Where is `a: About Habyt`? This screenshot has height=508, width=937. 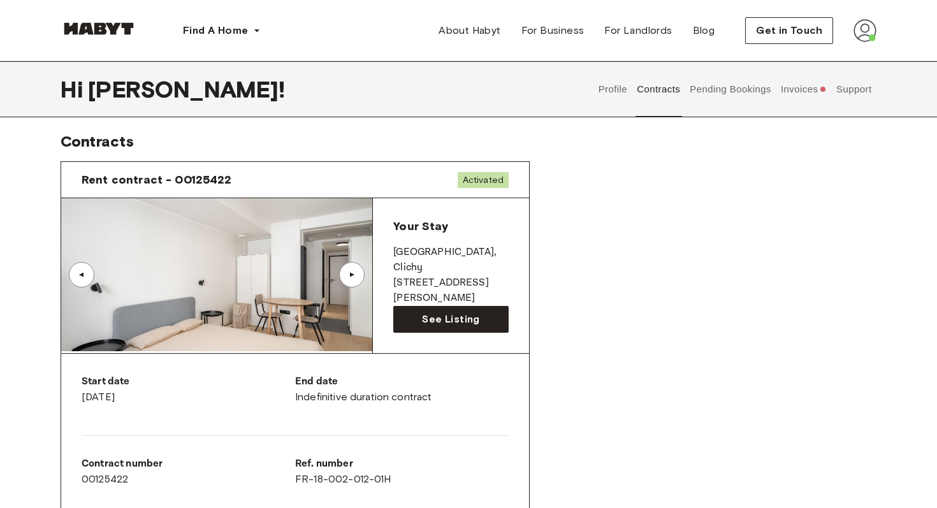
a: About Habyt is located at coordinates (469, 31).